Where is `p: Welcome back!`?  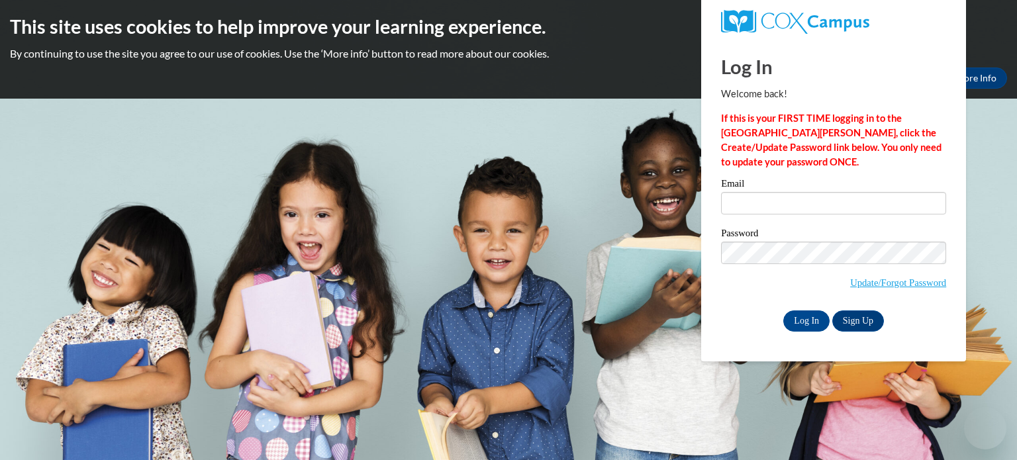 p: Welcome back! is located at coordinates (834, 94).